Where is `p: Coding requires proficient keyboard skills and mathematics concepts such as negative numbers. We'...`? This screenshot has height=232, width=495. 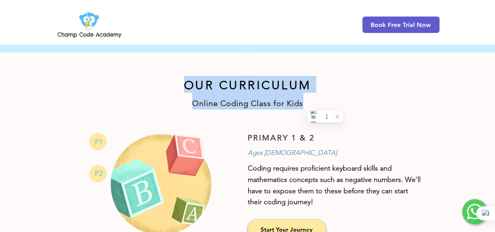 p: Coding requires proficient keyboard skills and mathematics concepts such as negative numbers. We'... is located at coordinates (336, 185).